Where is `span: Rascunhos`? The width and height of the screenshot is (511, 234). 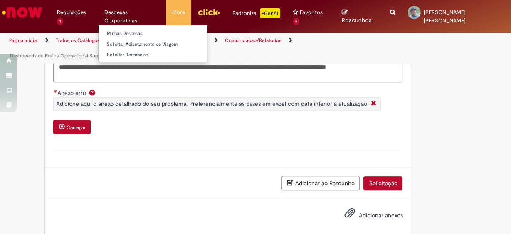
span: Rascunhos is located at coordinates (357, 20).